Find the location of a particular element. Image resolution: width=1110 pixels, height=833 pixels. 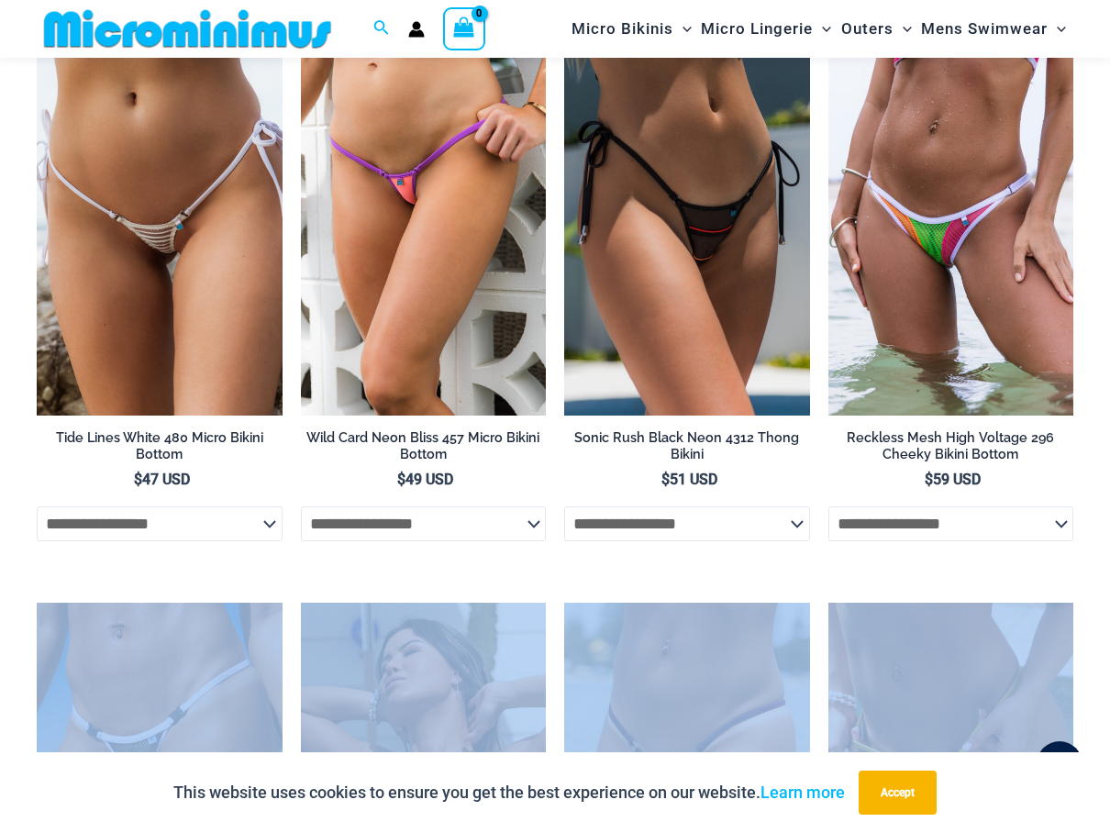

bdi: 49 USD is located at coordinates (425, 479).